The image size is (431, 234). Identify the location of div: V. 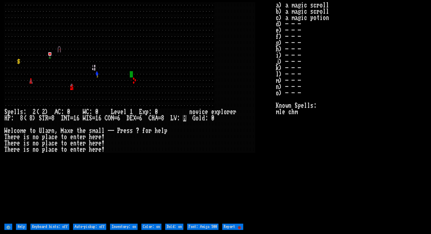
(175, 118).